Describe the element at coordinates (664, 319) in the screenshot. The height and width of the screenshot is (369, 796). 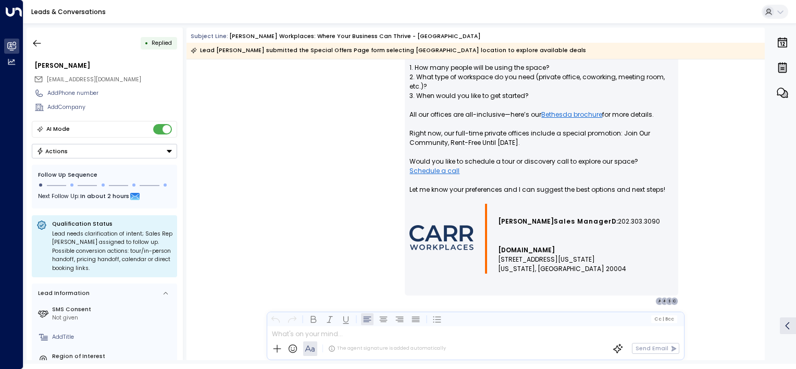
I see `span: Cc Bcc` at that location.